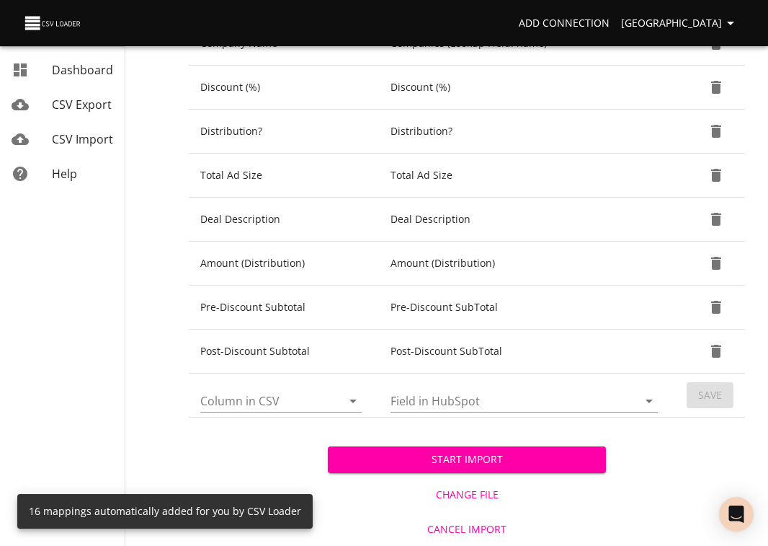 The image size is (768, 546). I want to click on button: Cancel Import, so click(467, 529).